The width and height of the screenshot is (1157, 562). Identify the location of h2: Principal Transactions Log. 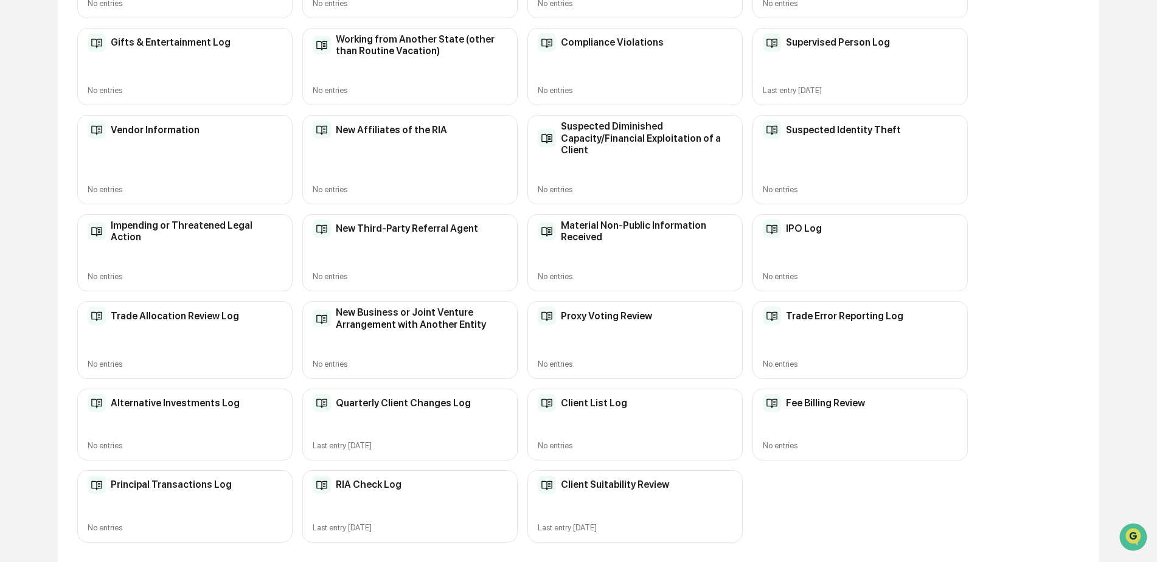
(171, 484).